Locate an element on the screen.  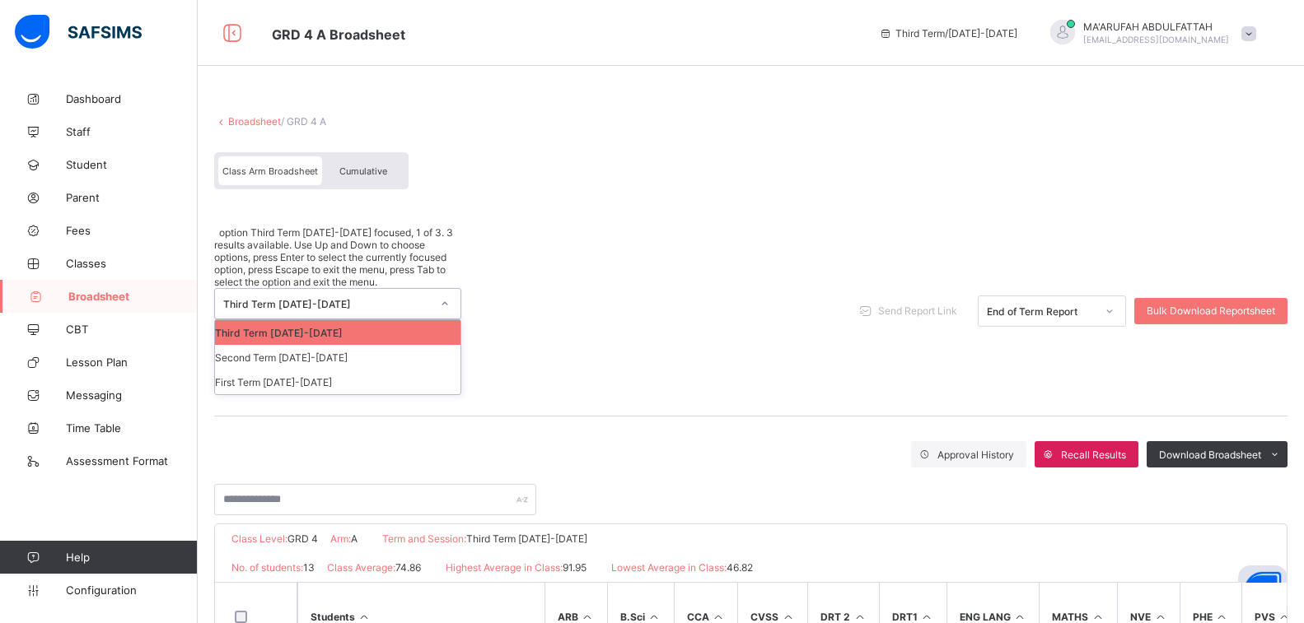
span: 13 is located at coordinates (309, 567).